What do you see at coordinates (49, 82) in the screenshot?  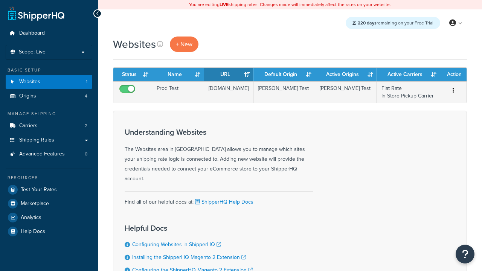 I see `li: Websites` at bounding box center [49, 82].